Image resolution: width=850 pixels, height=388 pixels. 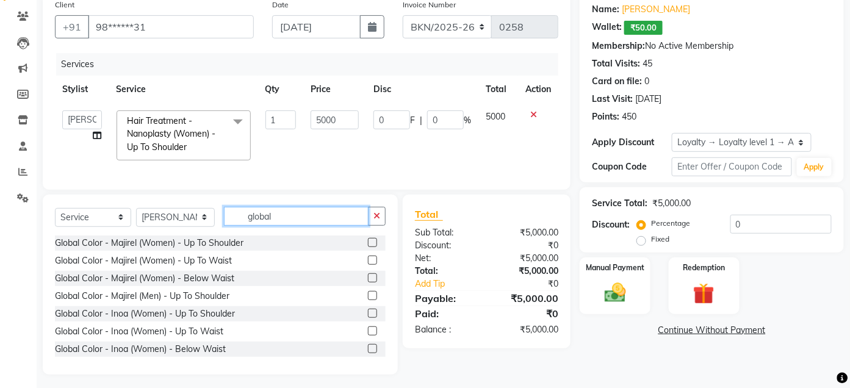 What do you see at coordinates (429, 214) in the screenshot?
I see `span: Total` at bounding box center [429, 214].